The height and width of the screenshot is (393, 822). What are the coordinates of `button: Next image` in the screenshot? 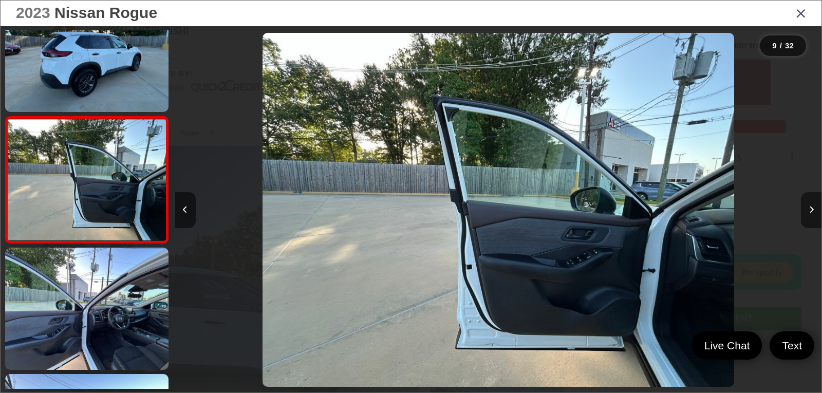 It's located at (811, 210).